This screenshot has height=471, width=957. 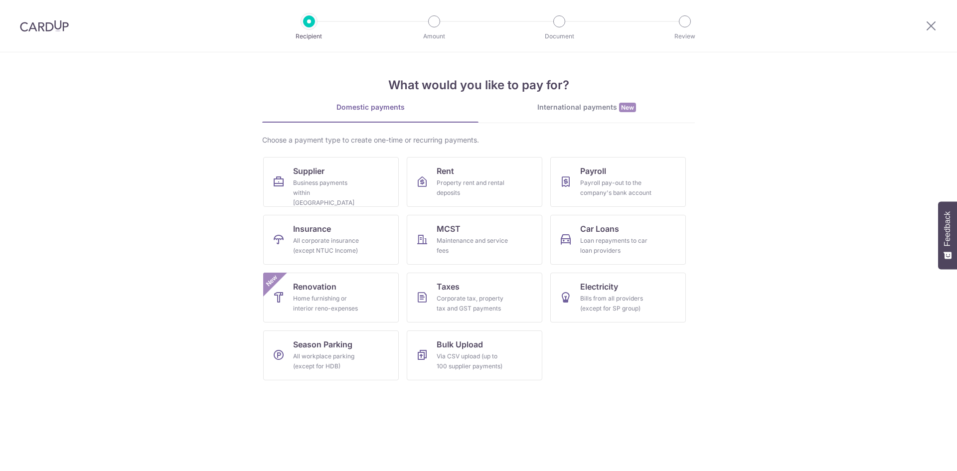 I want to click on p: Document, so click(x=560, y=36).